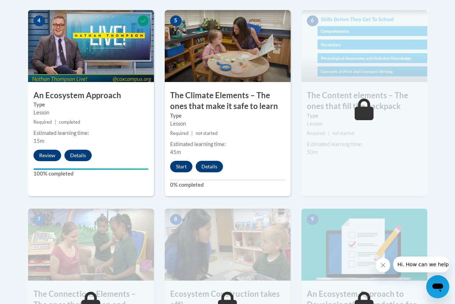 This screenshot has width=455, height=304. I want to click on span: 50m, so click(312, 152).